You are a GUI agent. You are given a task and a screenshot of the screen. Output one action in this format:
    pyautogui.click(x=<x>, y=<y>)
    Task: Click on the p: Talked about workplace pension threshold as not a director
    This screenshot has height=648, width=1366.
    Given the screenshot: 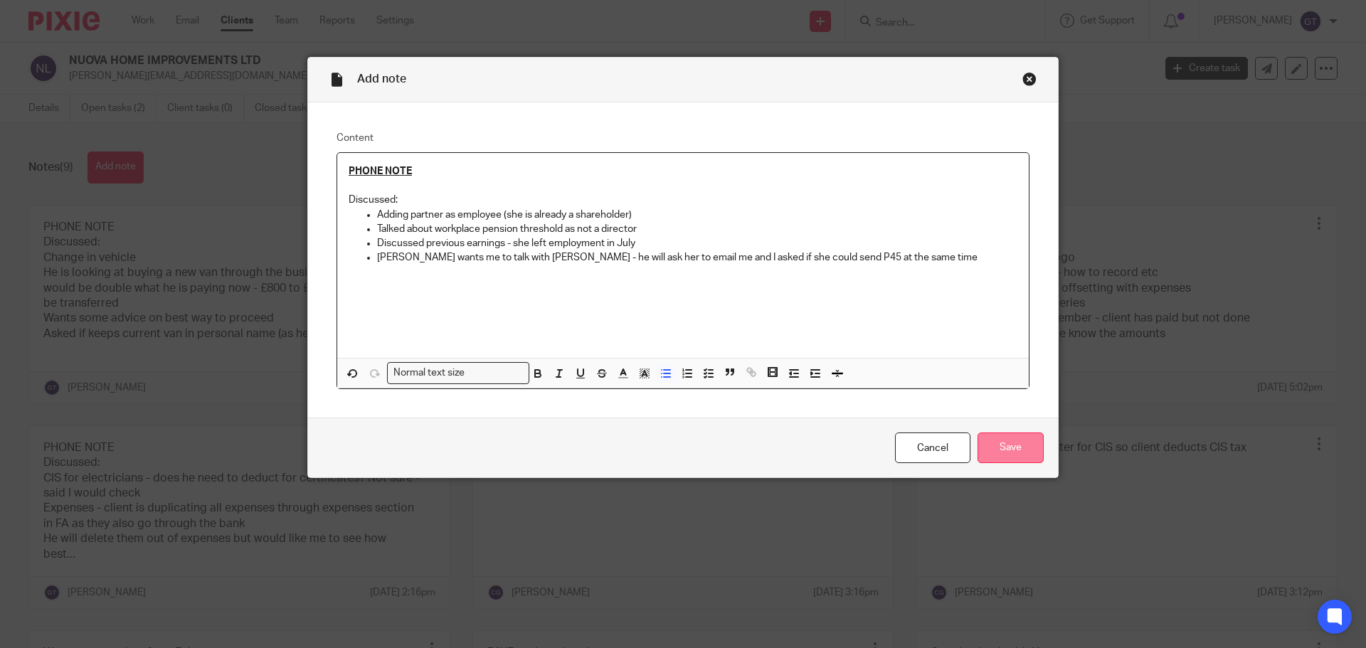 What is the action you would take?
    pyautogui.click(x=697, y=229)
    